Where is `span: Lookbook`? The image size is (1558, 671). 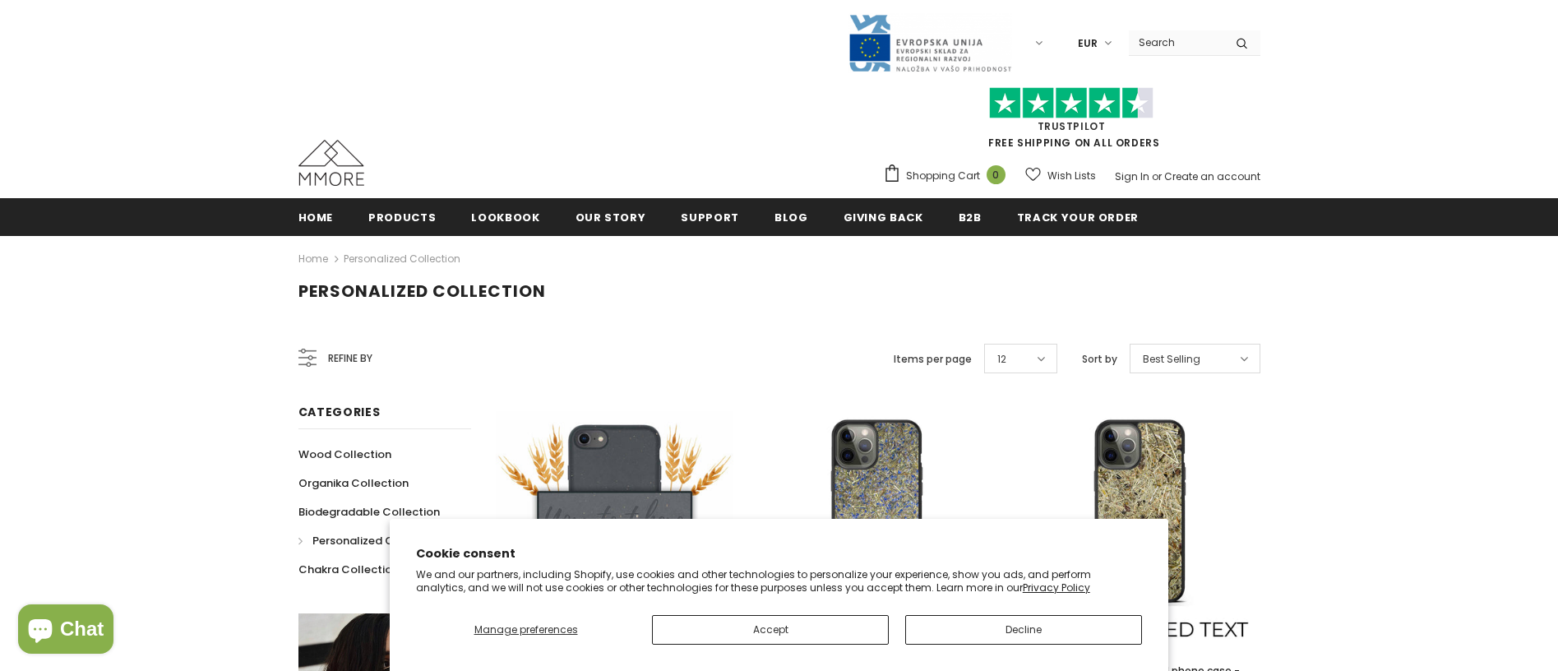 span: Lookbook is located at coordinates (505, 217).